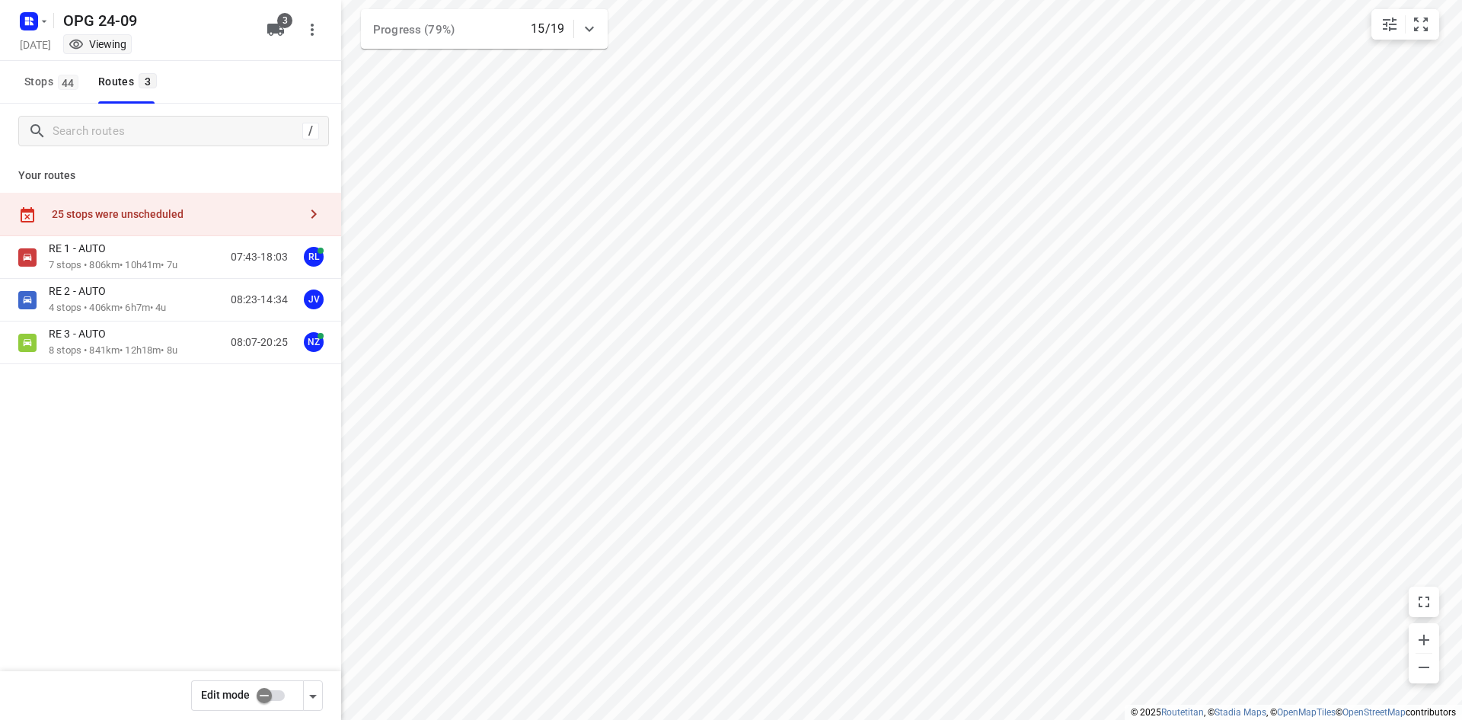  What do you see at coordinates (276, 30) in the screenshot?
I see `button: 3` at bounding box center [276, 30].